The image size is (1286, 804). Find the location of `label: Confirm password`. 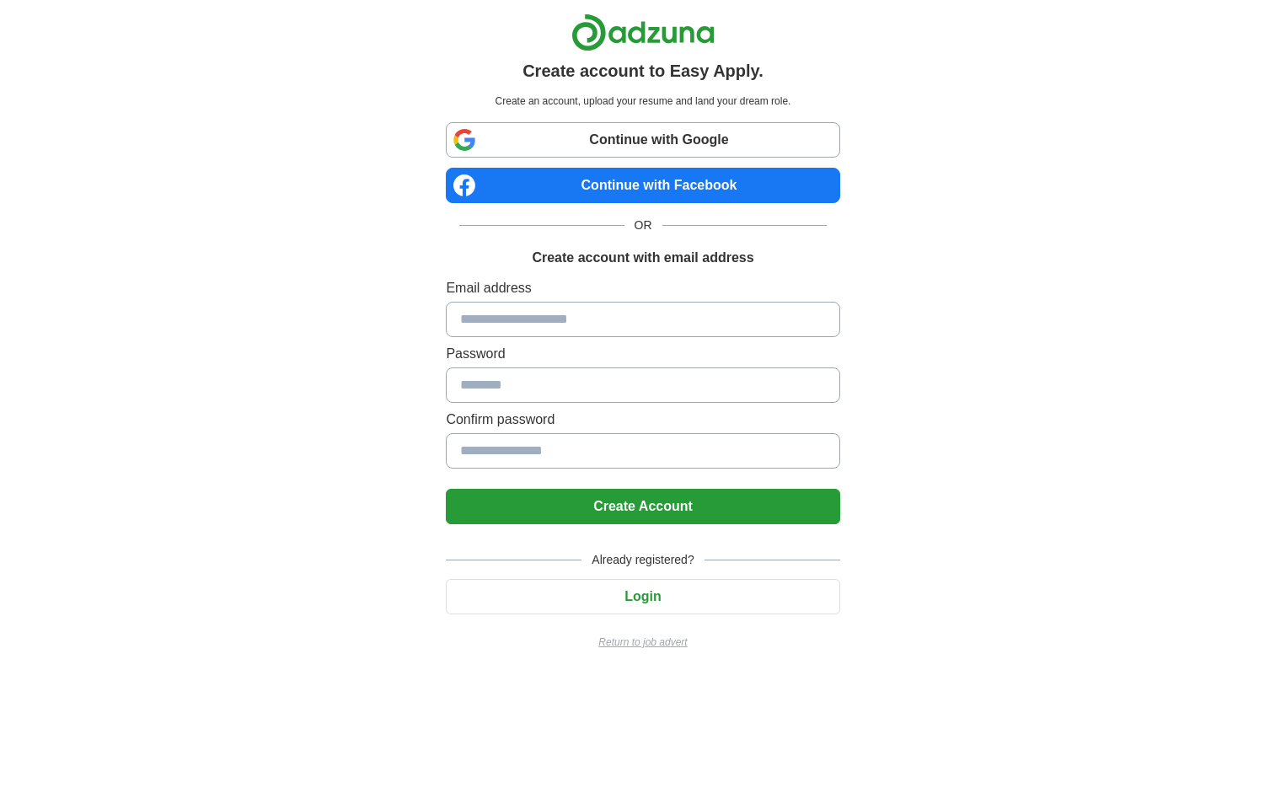

label: Confirm password is located at coordinates (642, 420).